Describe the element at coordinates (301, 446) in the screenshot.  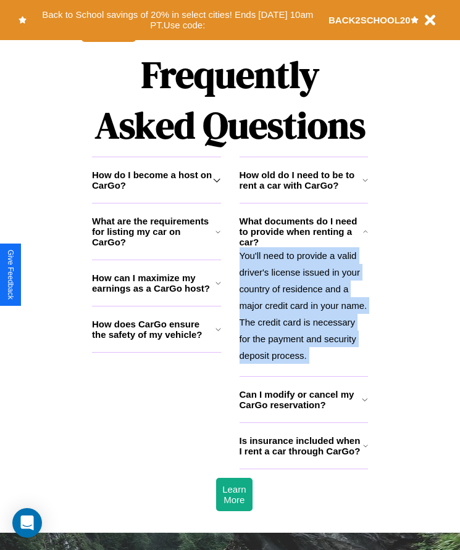
I see `h3: Is insurance included when I rent a car through CarGo?` at that location.